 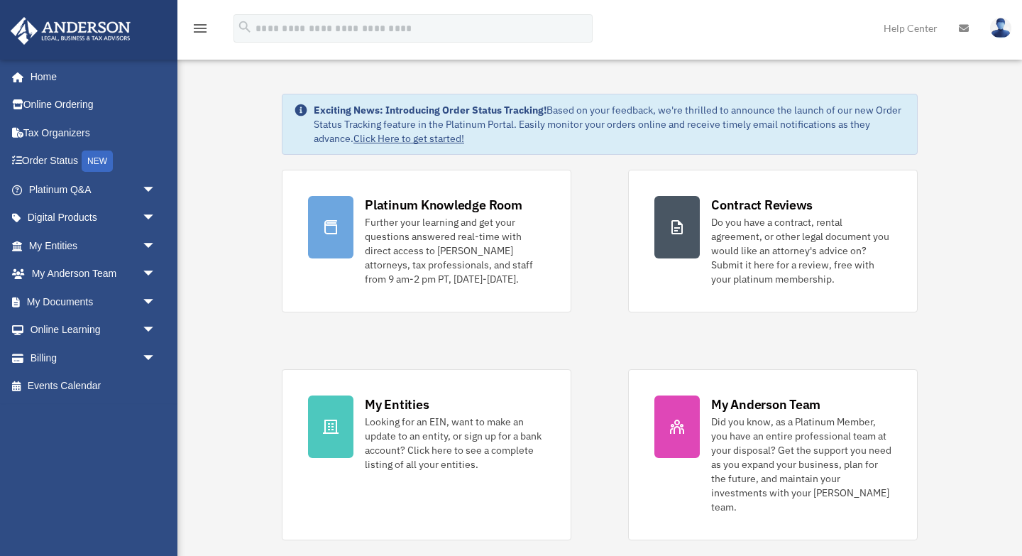 What do you see at coordinates (94, 133) in the screenshot?
I see `a: Tax Organizers` at bounding box center [94, 133].